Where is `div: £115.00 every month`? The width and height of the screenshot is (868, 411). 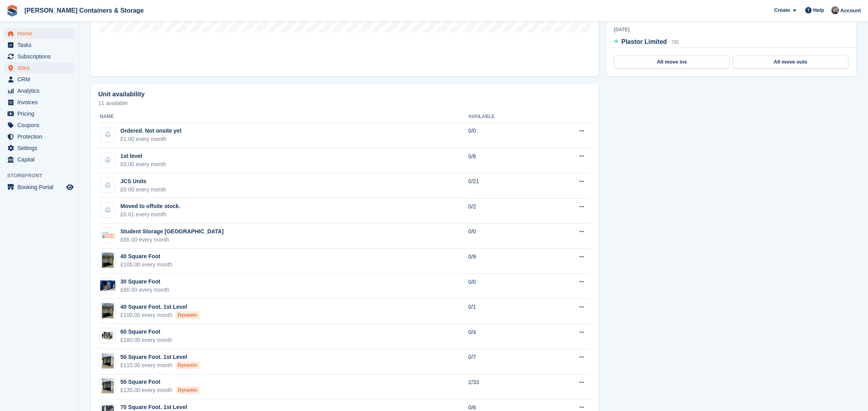
div: £115.00 every month is located at coordinates (160, 365).